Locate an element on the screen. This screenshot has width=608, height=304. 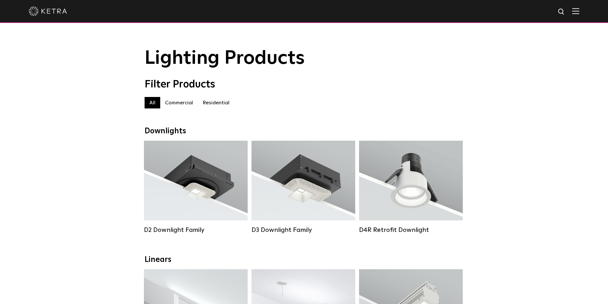
a: D4R Retrofit Downlight Lumen Output:800Colors:White / BlackBeam Angles:15° / 25° / 40° / 60°Watta... is located at coordinates (411, 187).